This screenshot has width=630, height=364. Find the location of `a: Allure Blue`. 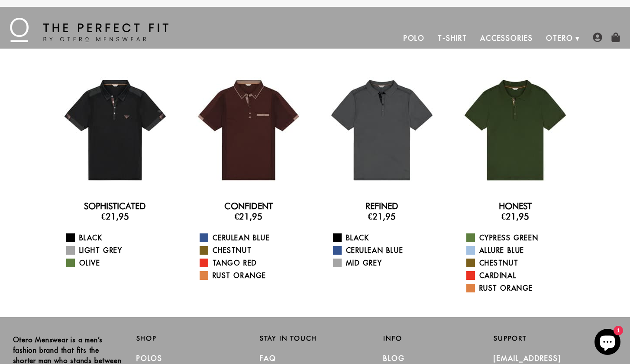

a: Allure Blue is located at coordinates (521, 250).